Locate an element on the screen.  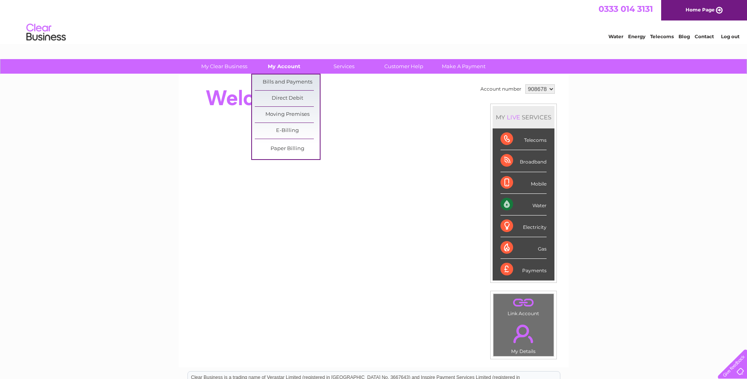
a: Blog is located at coordinates (684, 36).